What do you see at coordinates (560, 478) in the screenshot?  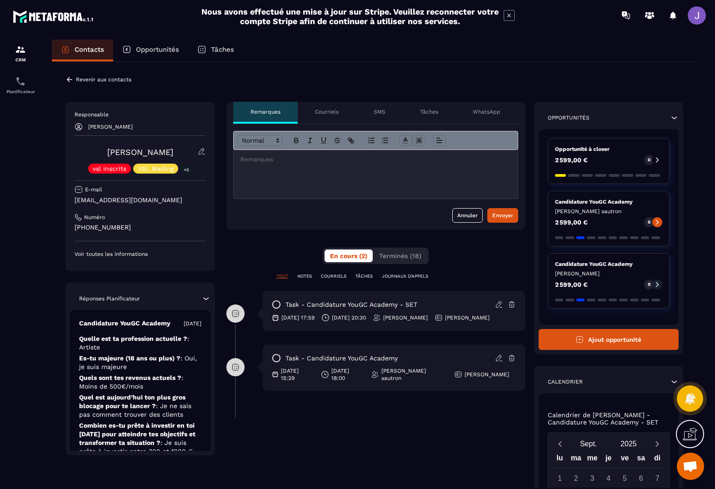 I see `div: 1` at bounding box center [560, 478].